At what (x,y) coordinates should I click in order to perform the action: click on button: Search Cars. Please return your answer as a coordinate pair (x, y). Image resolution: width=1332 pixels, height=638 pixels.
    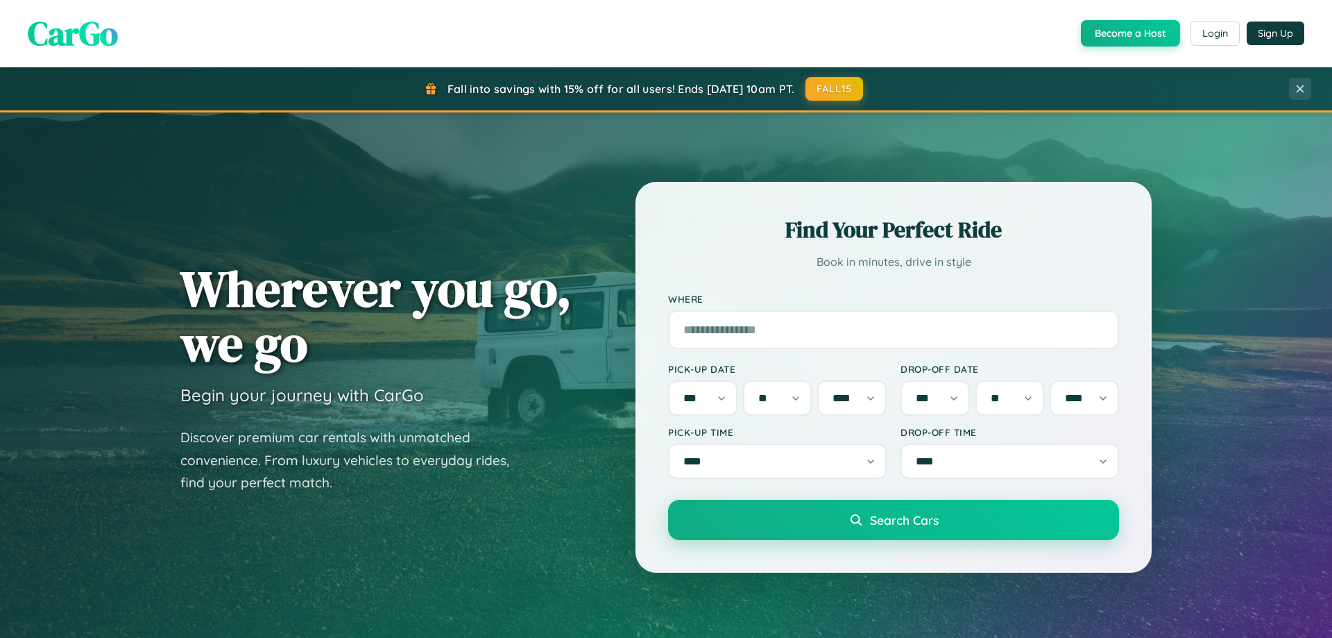
    Looking at the image, I should click on (894, 520).